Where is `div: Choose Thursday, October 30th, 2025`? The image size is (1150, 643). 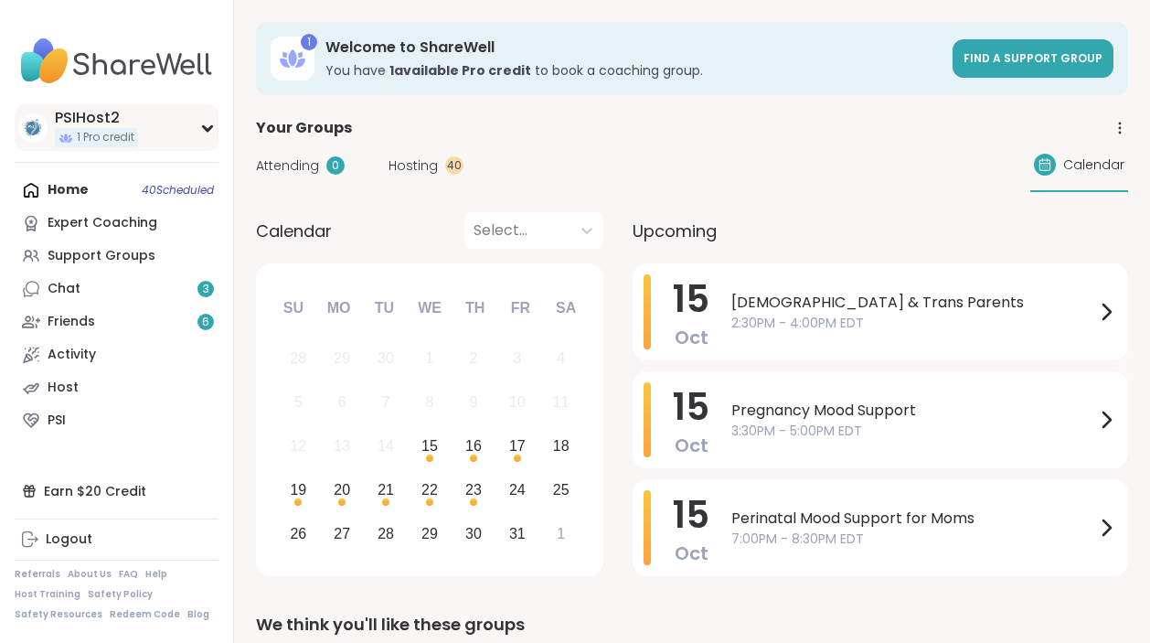
div: Choose Thursday, October 30th, 2025 is located at coordinates (474, 533).